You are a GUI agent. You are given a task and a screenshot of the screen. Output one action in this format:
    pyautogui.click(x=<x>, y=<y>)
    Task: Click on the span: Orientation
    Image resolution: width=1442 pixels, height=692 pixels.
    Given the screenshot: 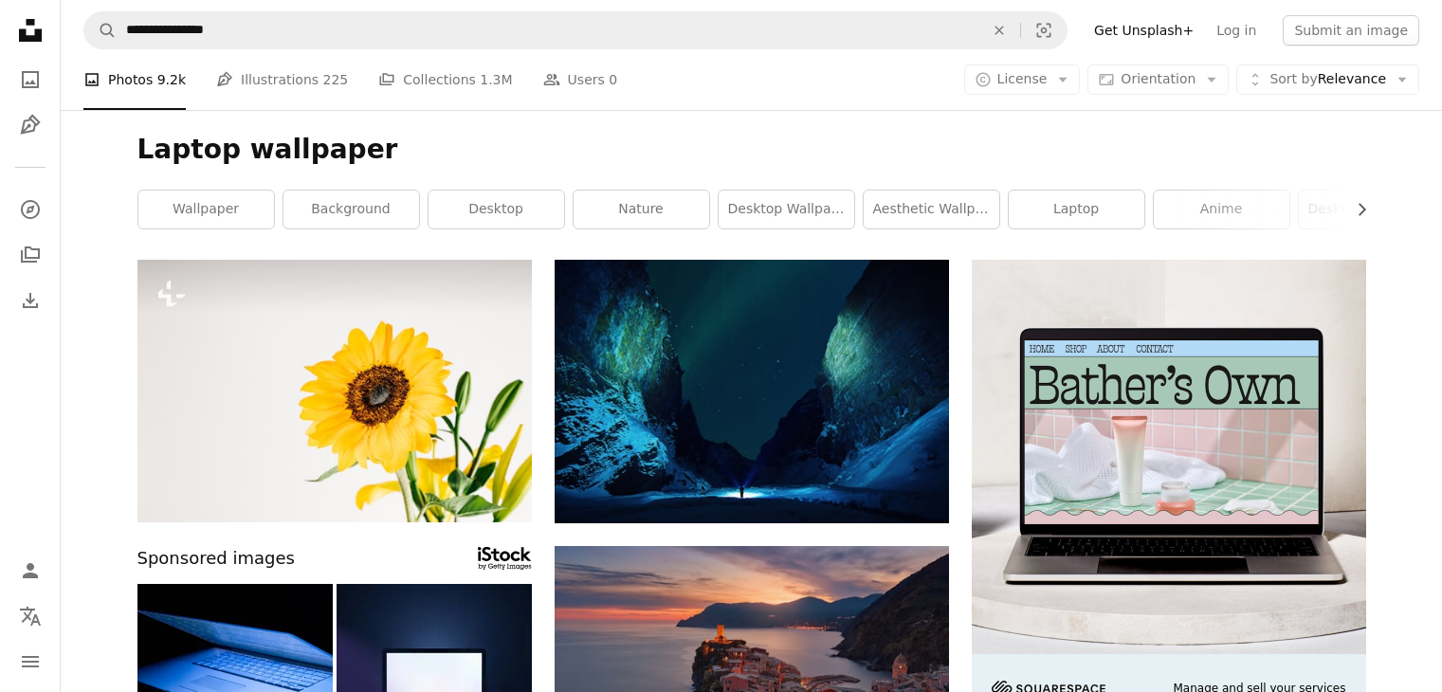 What is the action you would take?
    pyautogui.click(x=1158, y=79)
    